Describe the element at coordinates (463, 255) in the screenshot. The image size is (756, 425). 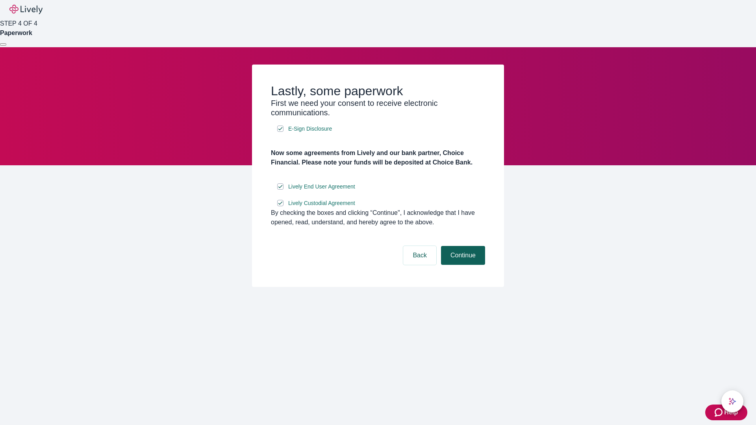
I see `button: Continue` at that location.